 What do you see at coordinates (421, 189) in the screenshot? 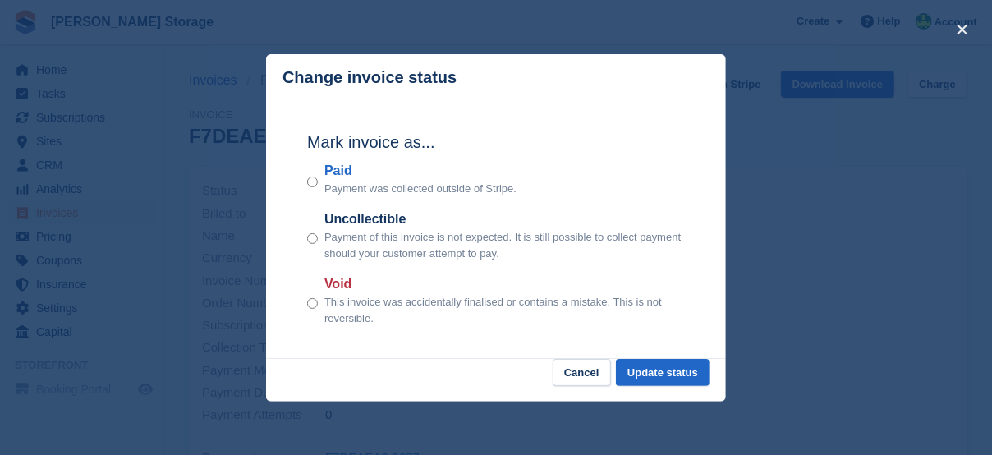
I see `p: Payment was collected outside of Stripe.` at bounding box center [421, 189].